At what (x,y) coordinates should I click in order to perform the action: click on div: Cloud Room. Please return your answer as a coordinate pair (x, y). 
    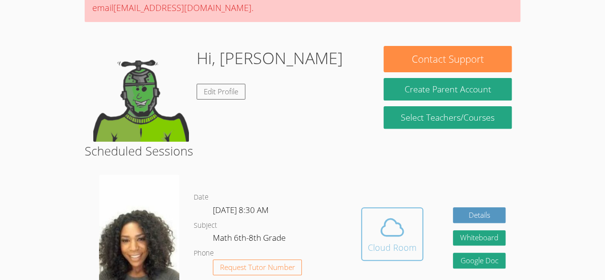
    Looking at the image, I should click on (392, 247).